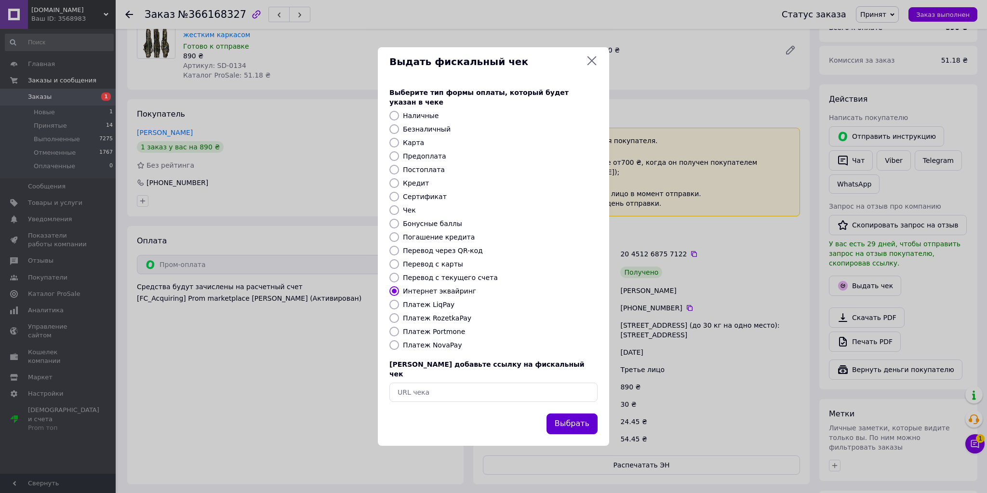 The height and width of the screenshot is (493, 987). What do you see at coordinates (438, 237) in the screenshot?
I see `label: Погашение кредита` at bounding box center [438, 237].